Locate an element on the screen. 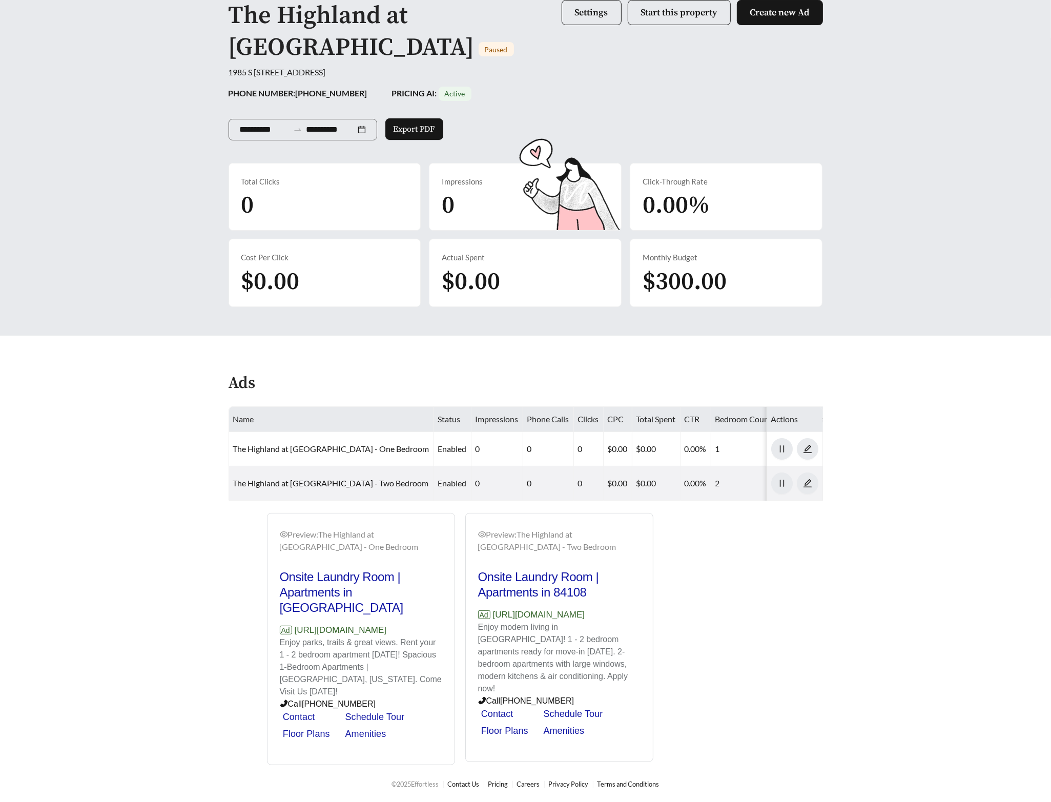 The width and height of the screenshot is (1051, 802). td: 1 is located at coordinates (744, 449).